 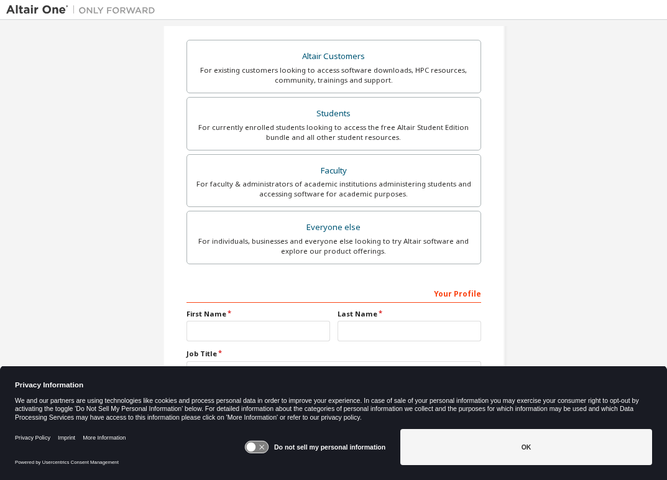 What do you see at coordinates (409, 314) in the screenshot?
I see `label: Last Name` at bounding box center [409, 314].